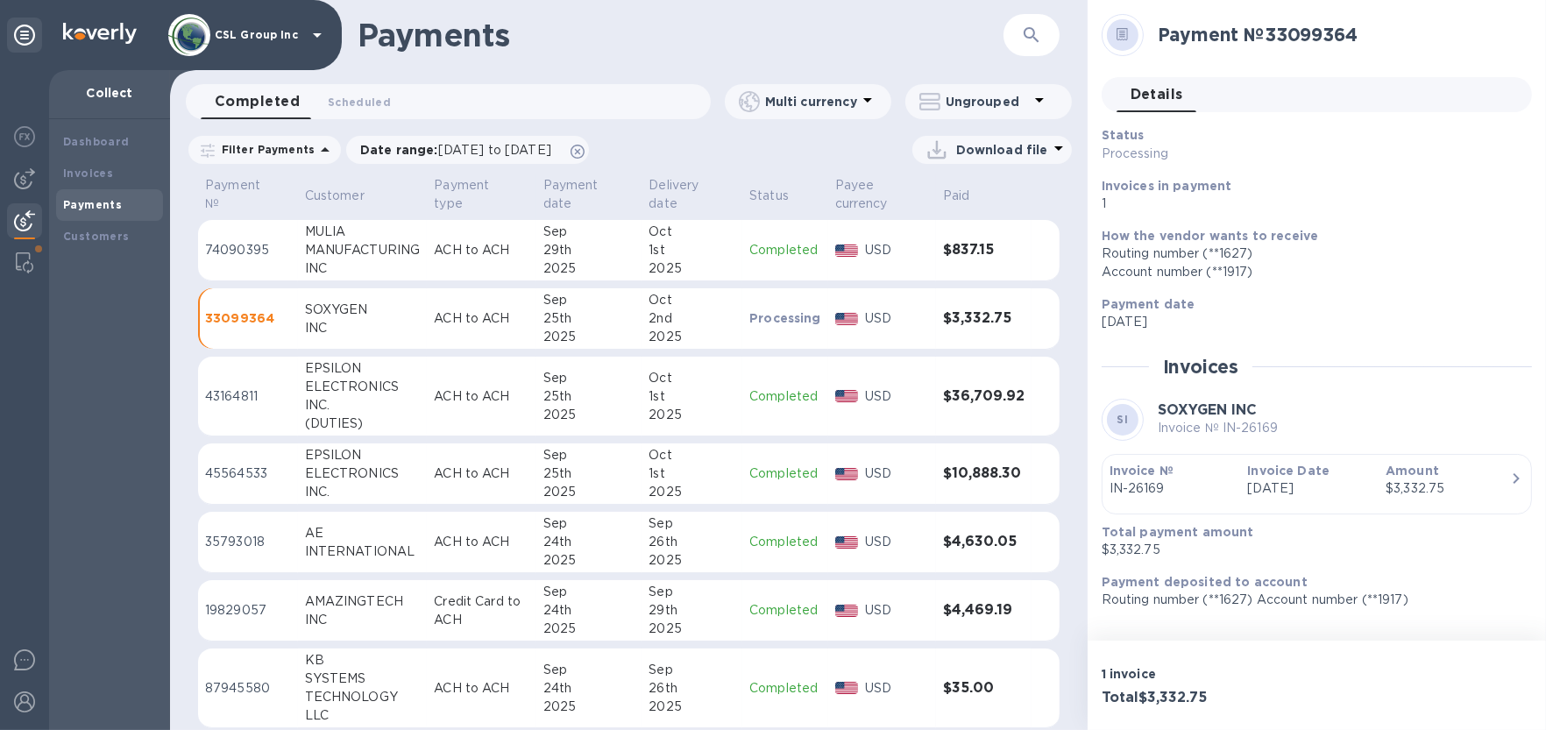 This screenshot has height=730, width=1546. I want to click on div: SOXYGEN, so click(363, 309).